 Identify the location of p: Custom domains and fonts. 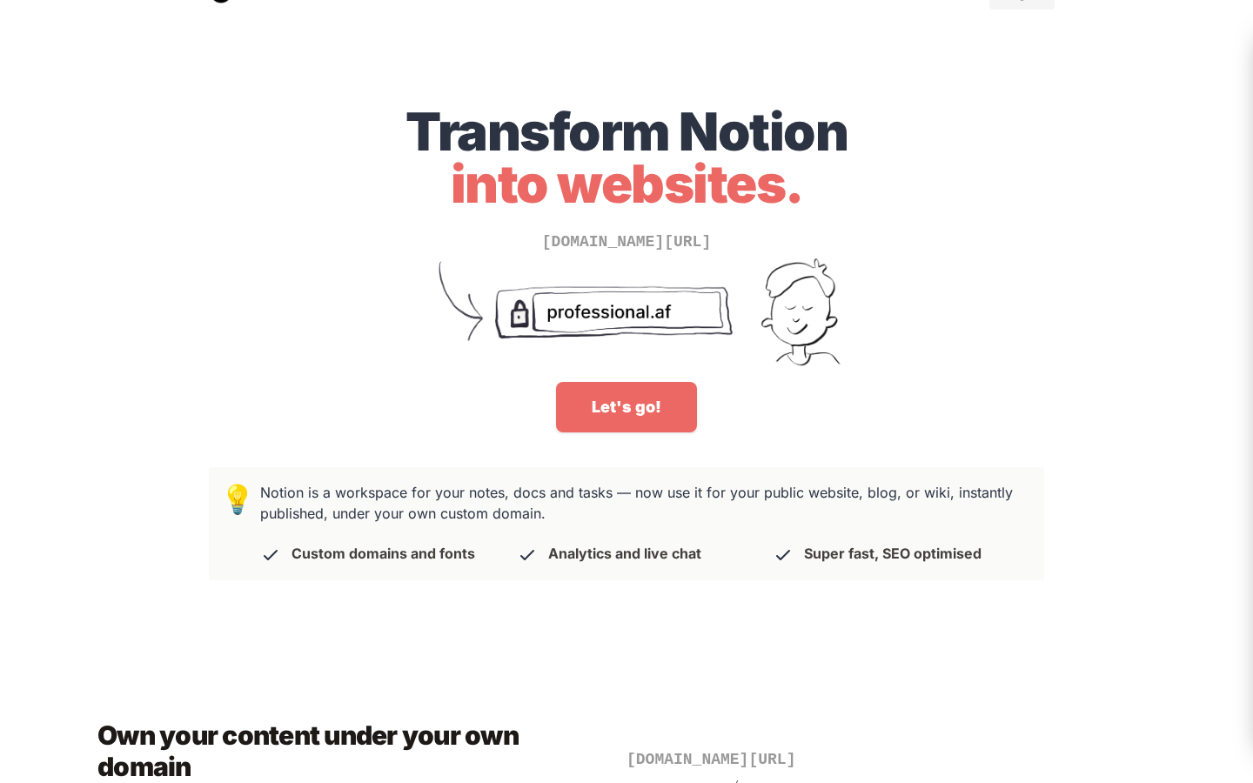
(383, 554).